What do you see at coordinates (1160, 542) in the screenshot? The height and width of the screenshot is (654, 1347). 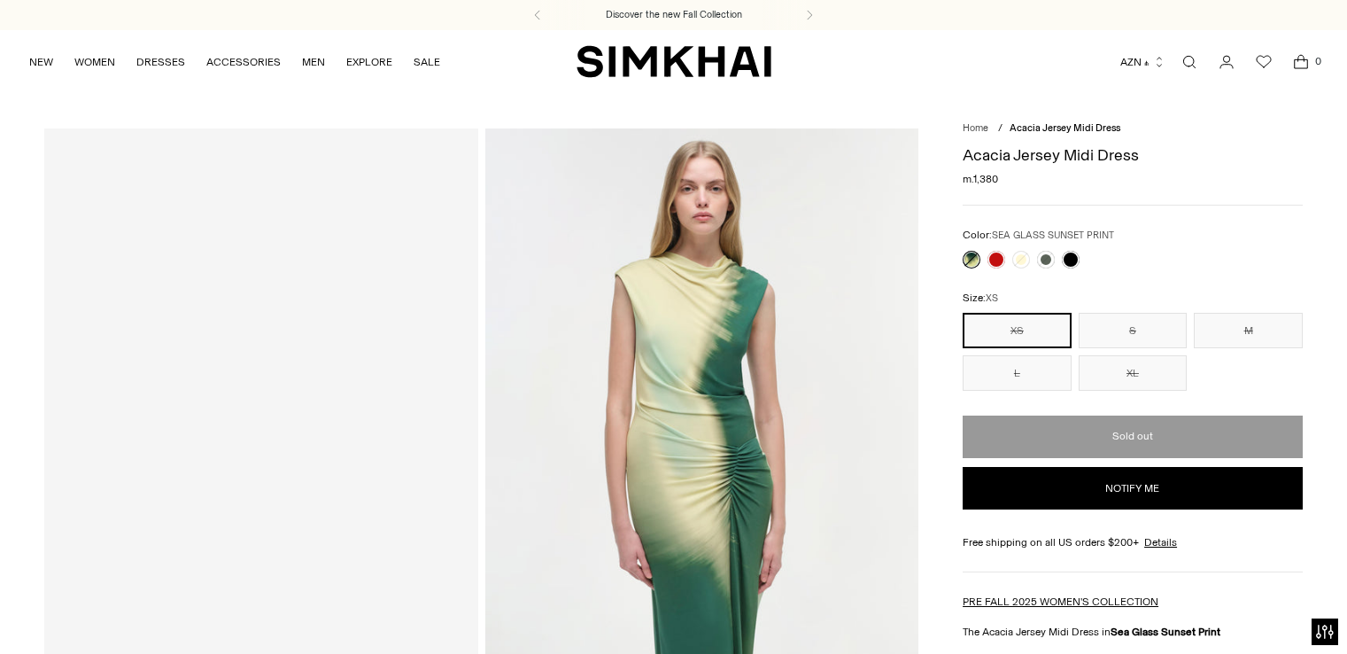 I see `a: Details` at bounding box center [1160, 542].